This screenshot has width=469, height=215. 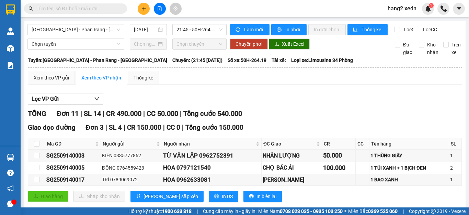 What do you see at coordinates (212, 113) in the screenshot?
I see `span: Tổng cước 540.000` at bounding box center [212, 113].